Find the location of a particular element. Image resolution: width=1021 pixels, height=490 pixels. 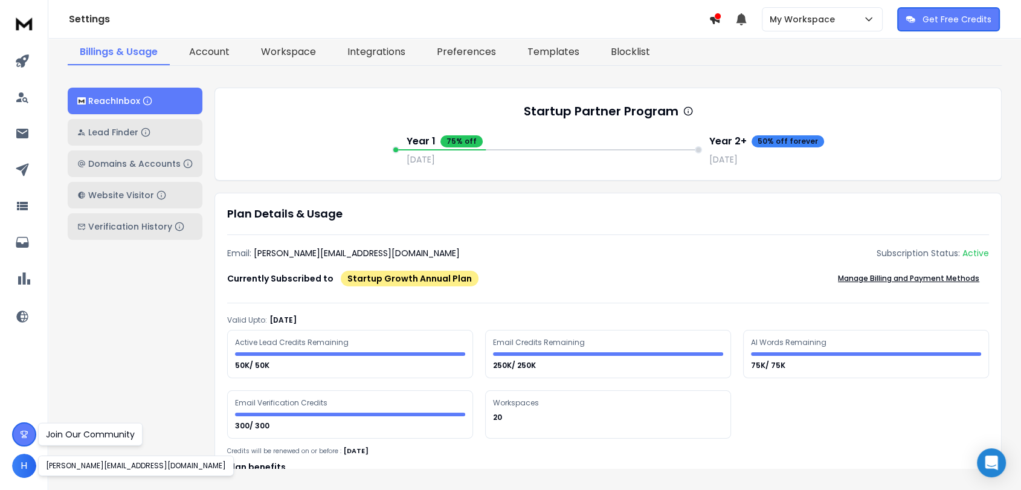

h1: Settings is located at coordinates (388, 19).